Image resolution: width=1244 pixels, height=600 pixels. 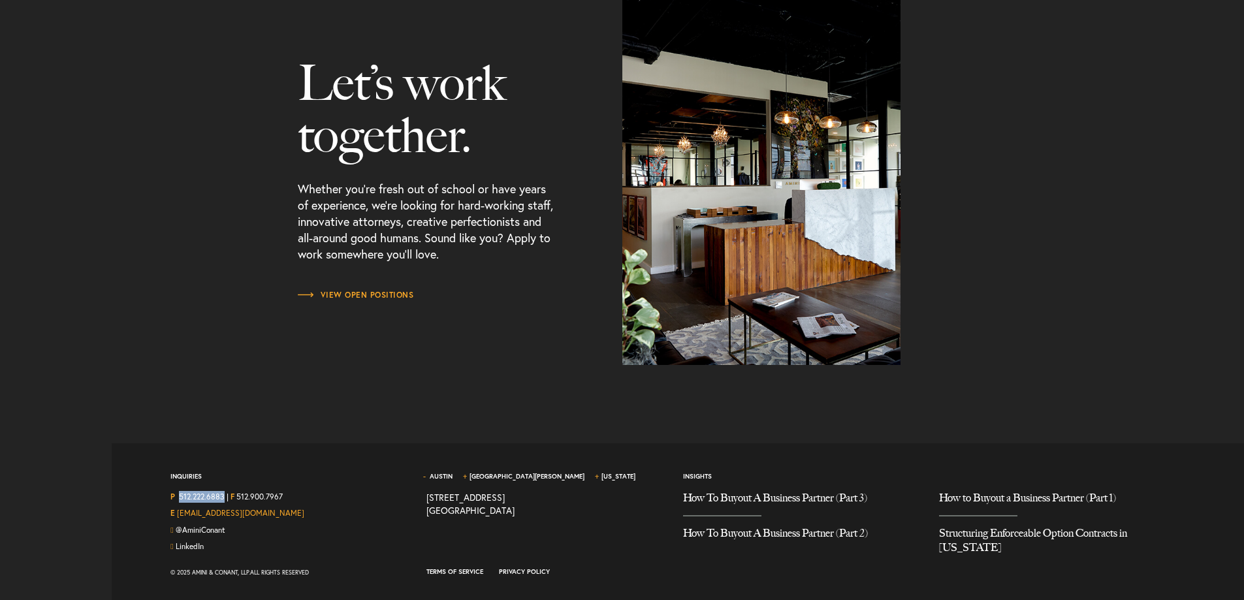 I want to click on a: Austin, so click(x=441, y=476).